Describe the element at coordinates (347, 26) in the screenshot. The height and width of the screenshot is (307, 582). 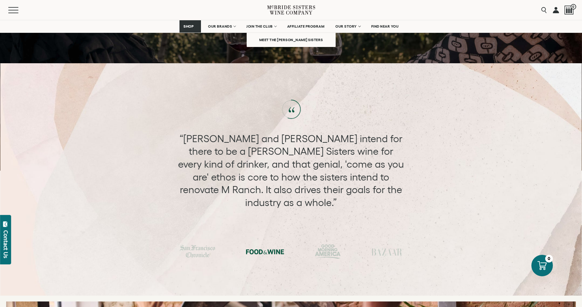
I see `a: OUR STORY` at that location.